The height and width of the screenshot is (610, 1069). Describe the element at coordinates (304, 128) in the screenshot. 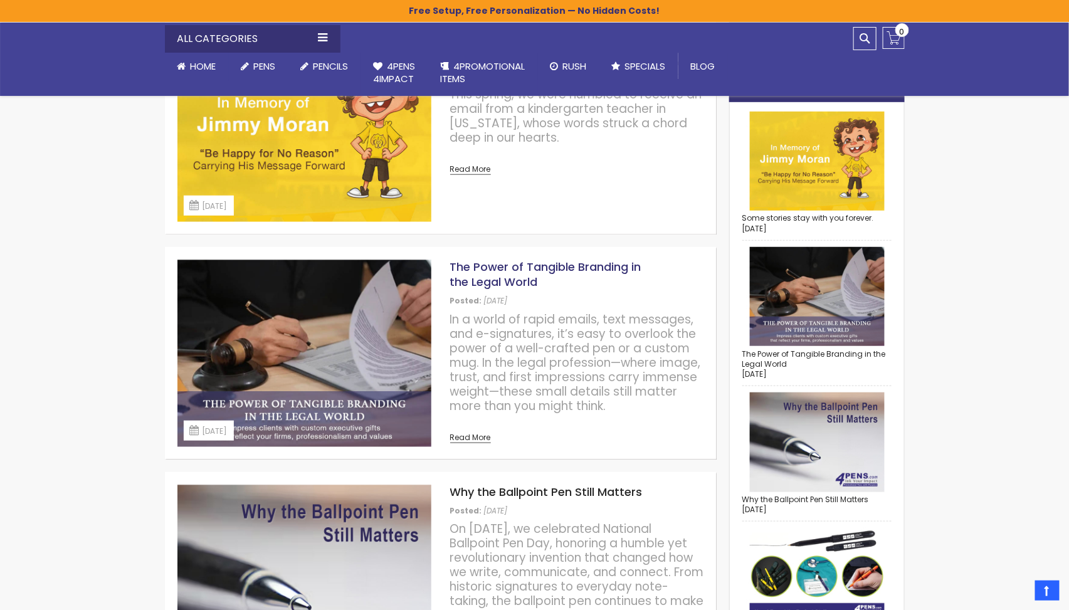

I see `img: 4_Blog_August_4Pens_Jimmy_Moran.jpg` at that location.